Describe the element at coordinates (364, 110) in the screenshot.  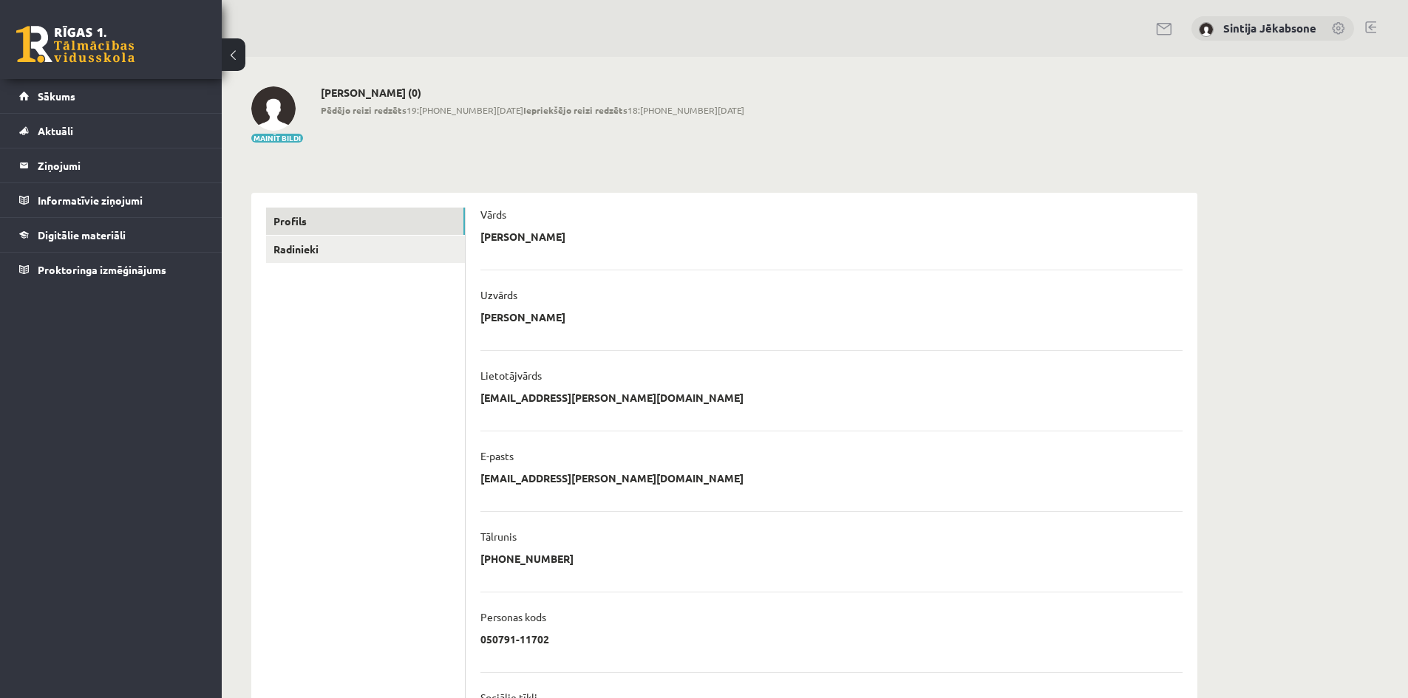
I see `b: Pēdējo reizi redzēts` at that location.